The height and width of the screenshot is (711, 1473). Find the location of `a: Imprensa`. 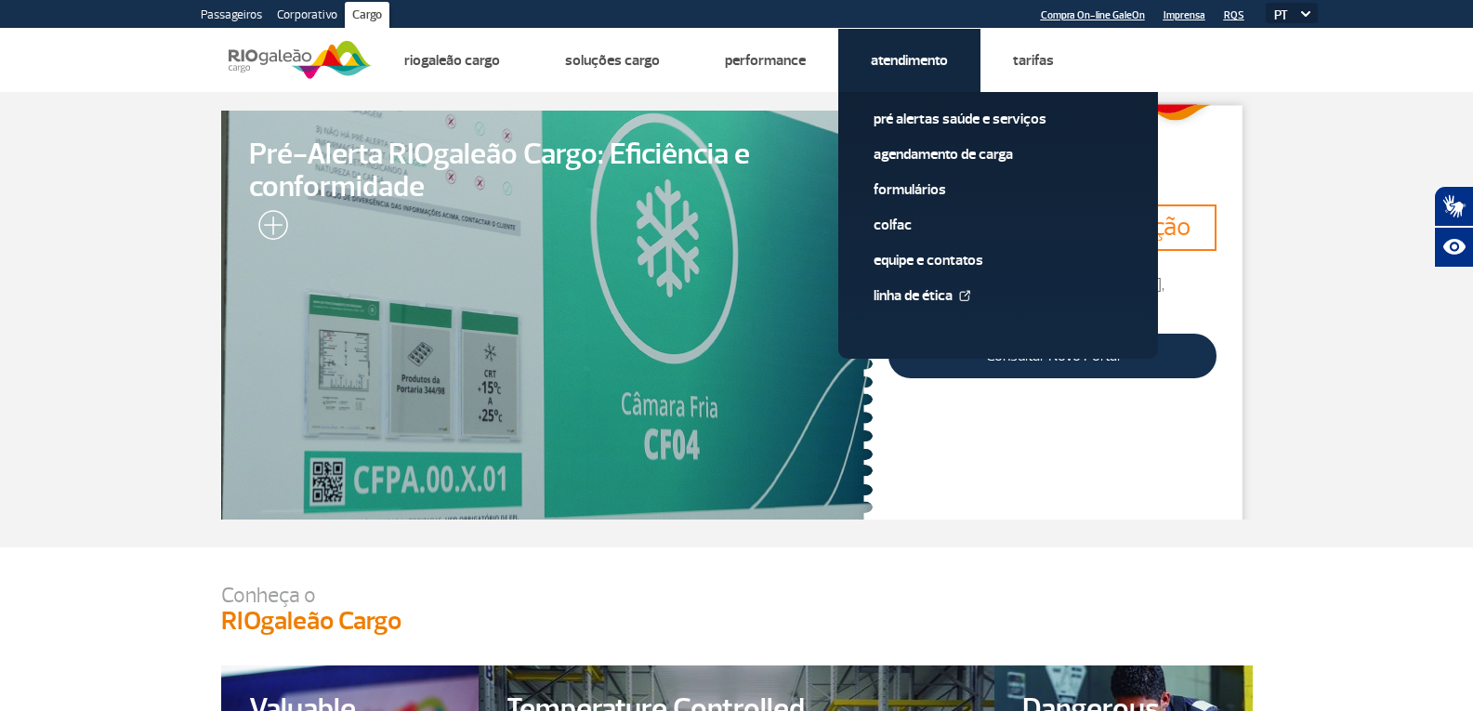

a: Imprensa is located at coordinates (1184, 15).